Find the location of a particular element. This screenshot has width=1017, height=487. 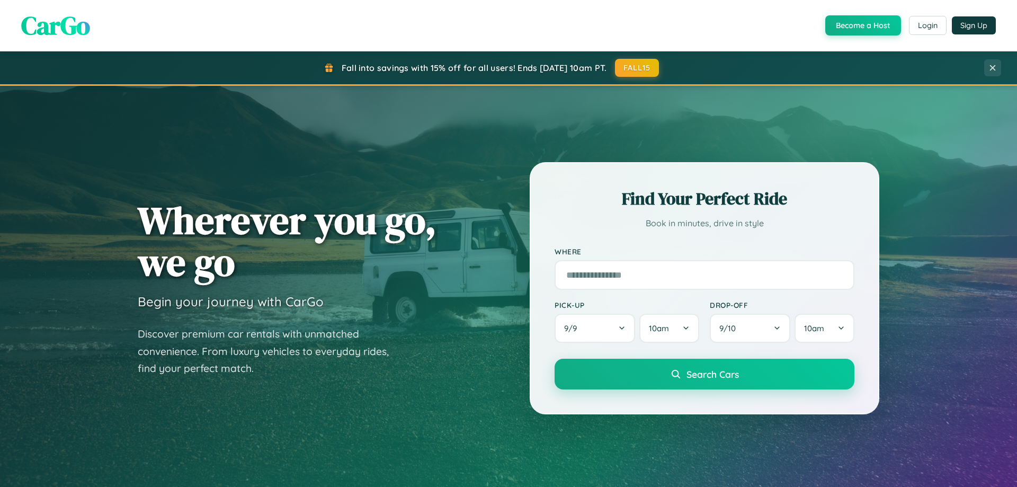

label: Drop-off is located at coordinates (782, 304).